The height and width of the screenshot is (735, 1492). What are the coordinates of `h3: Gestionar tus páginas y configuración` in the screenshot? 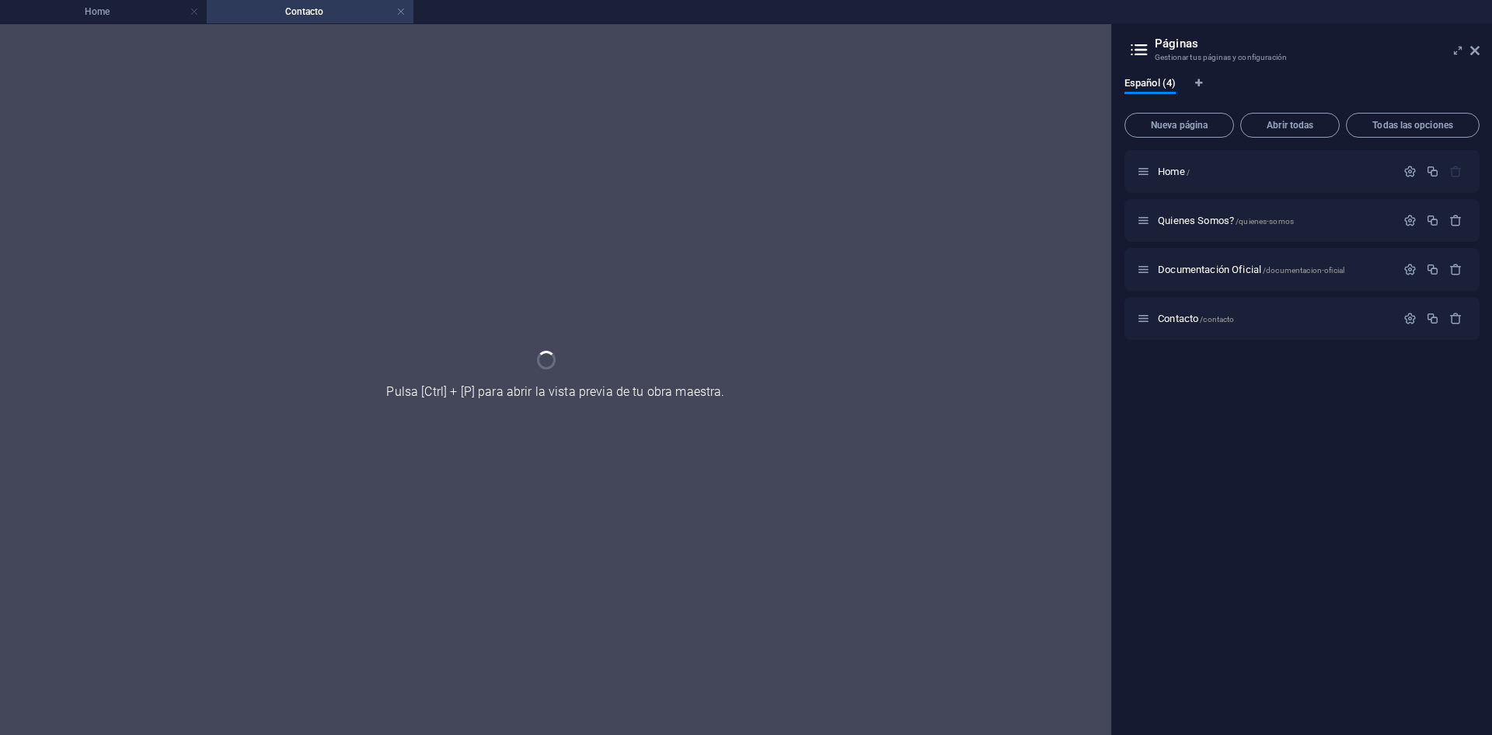 It's located at (1302, 58).